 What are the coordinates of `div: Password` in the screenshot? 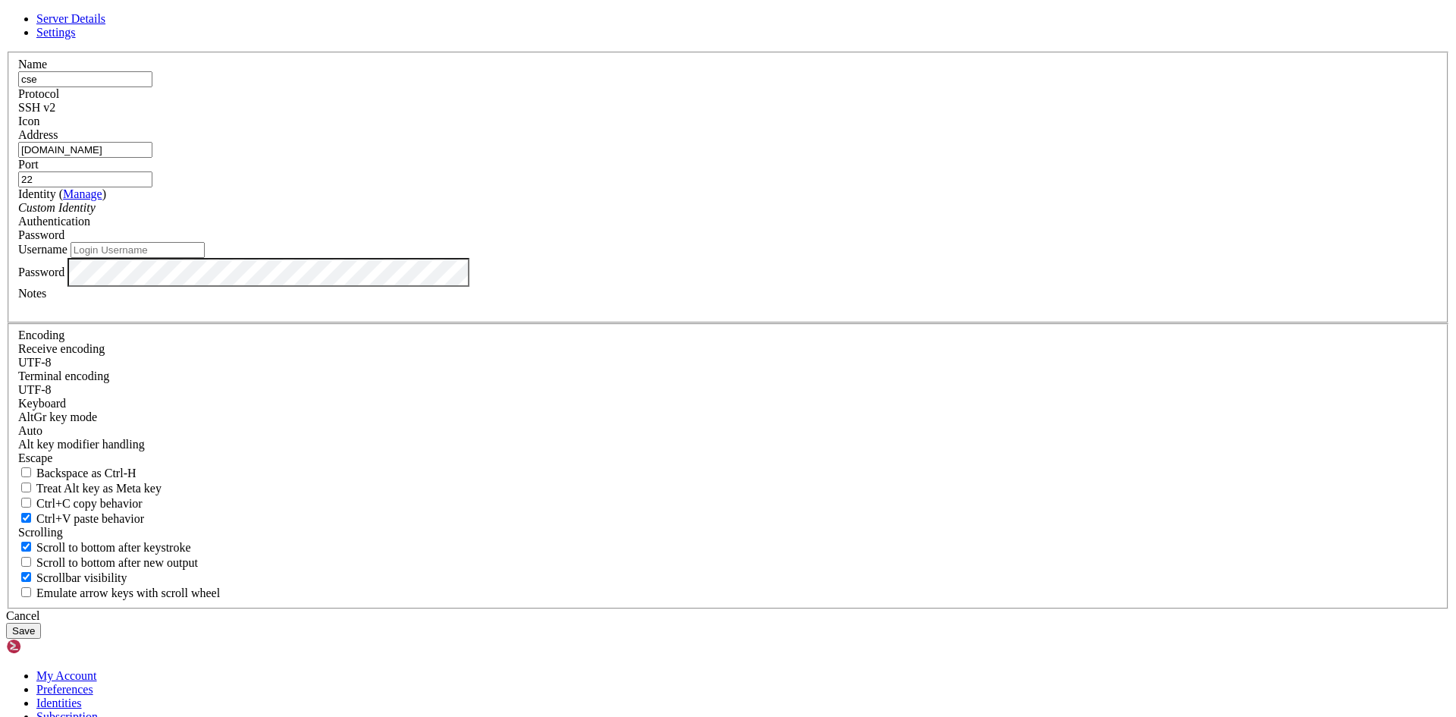 It's located at (728, 235).